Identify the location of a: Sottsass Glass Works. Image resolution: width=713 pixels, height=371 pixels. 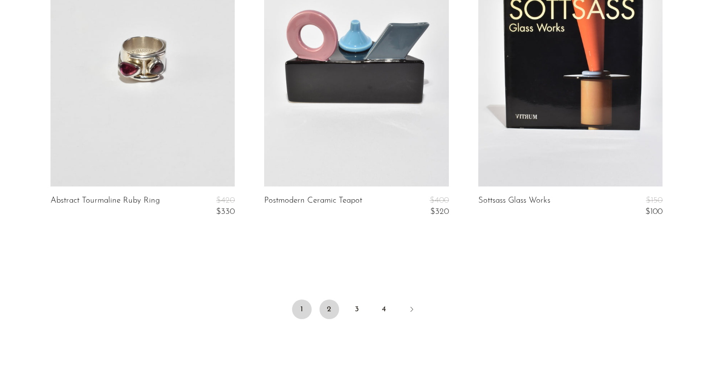
(514, 206).